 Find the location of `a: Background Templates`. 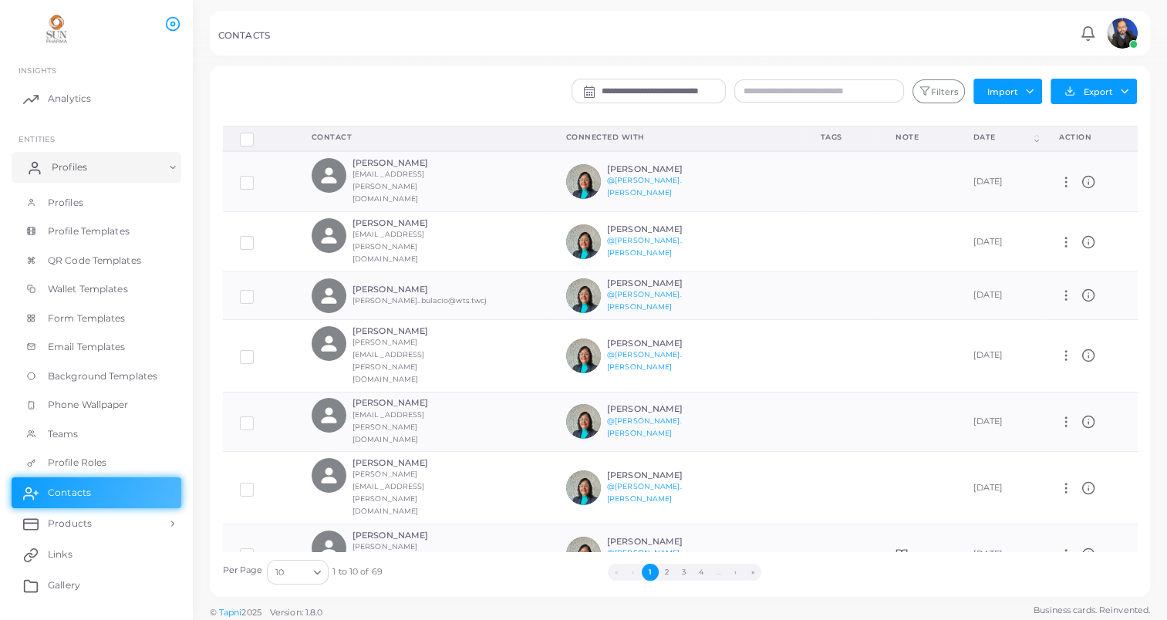

a: Background Templates is located at coordinates (96, 376).